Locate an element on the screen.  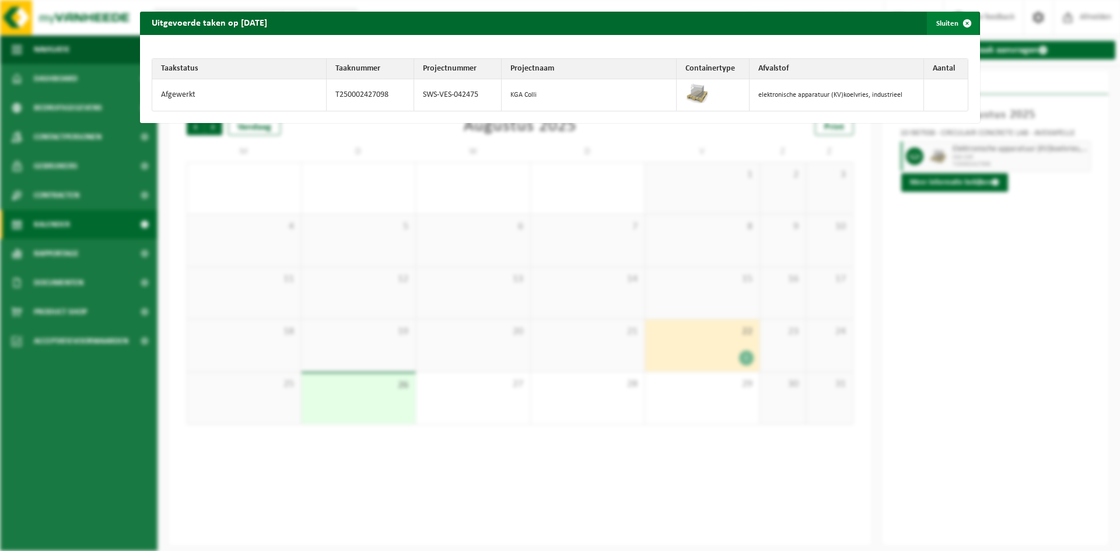
th: Taakstatus is located at coordinates (239, 69).